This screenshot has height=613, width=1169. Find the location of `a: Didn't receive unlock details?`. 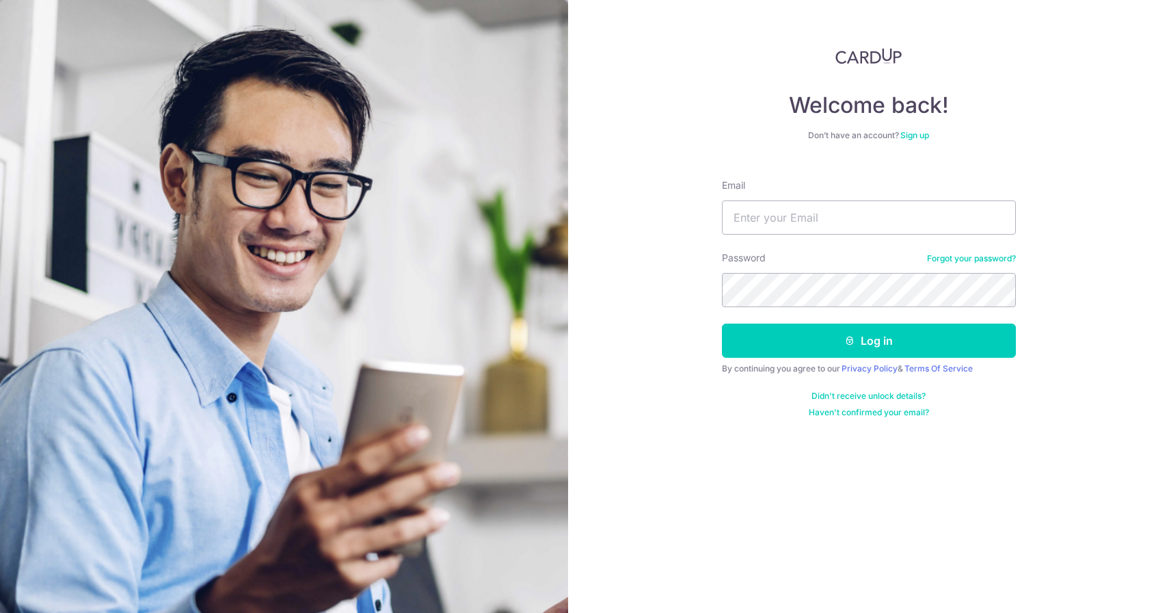

a: Didn't receive unlock details? is located at coordinates (868, 396).